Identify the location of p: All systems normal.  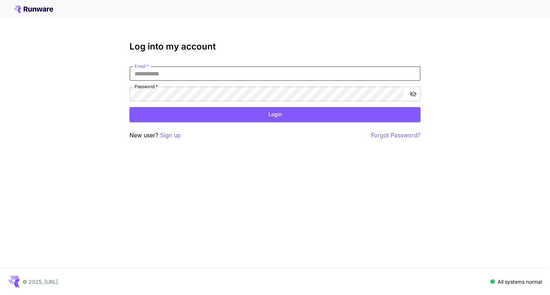
(520, 281).